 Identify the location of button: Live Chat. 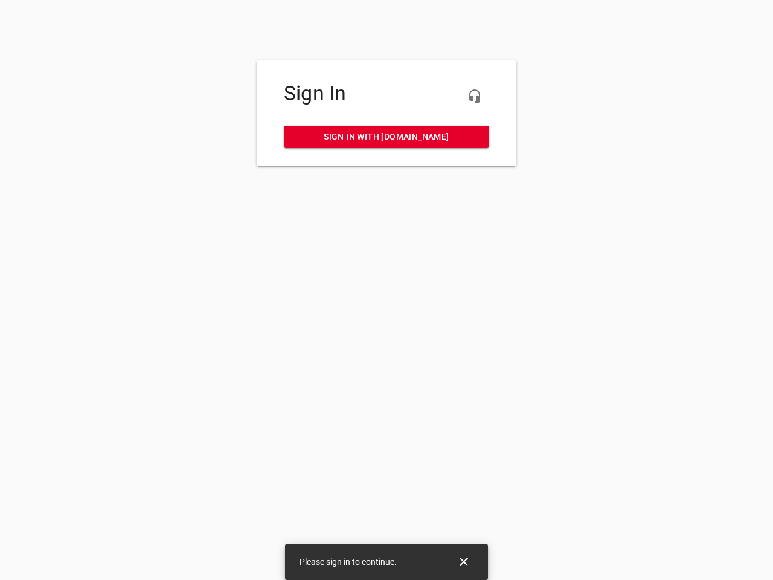
(475, 96).